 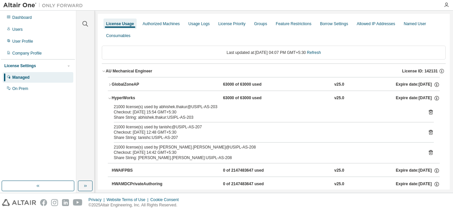 I want to click on div: Website Terms of Use, so click(x=128, y=200).